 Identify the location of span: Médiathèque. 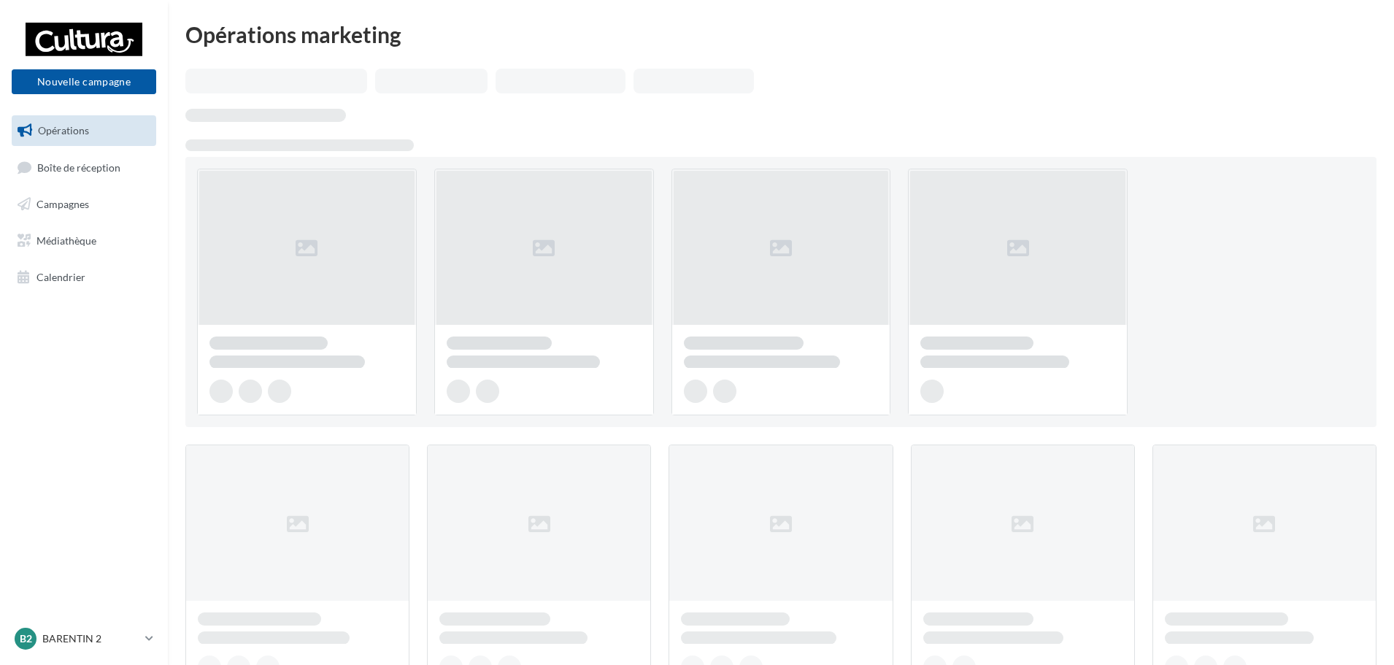
(66, 240).